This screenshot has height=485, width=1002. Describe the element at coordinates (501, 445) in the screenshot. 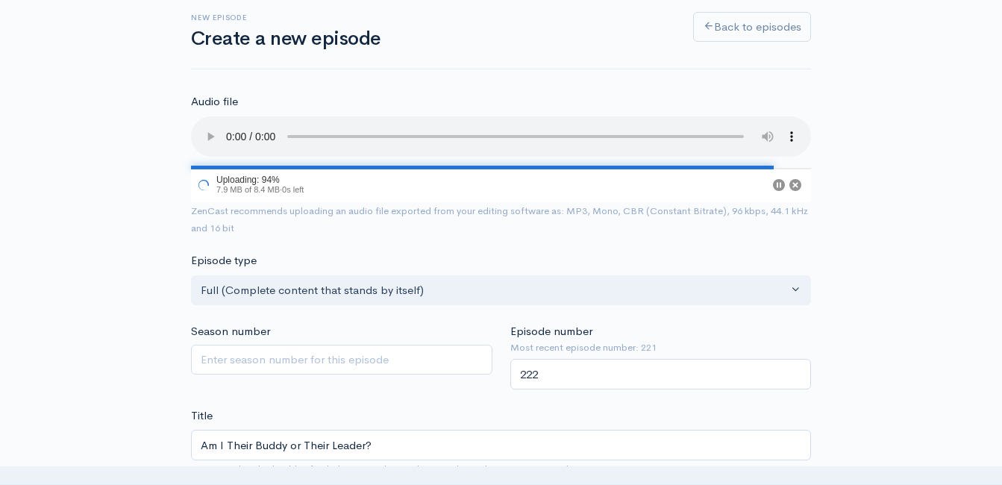

I see `input: What is the episode's title?` at that location.